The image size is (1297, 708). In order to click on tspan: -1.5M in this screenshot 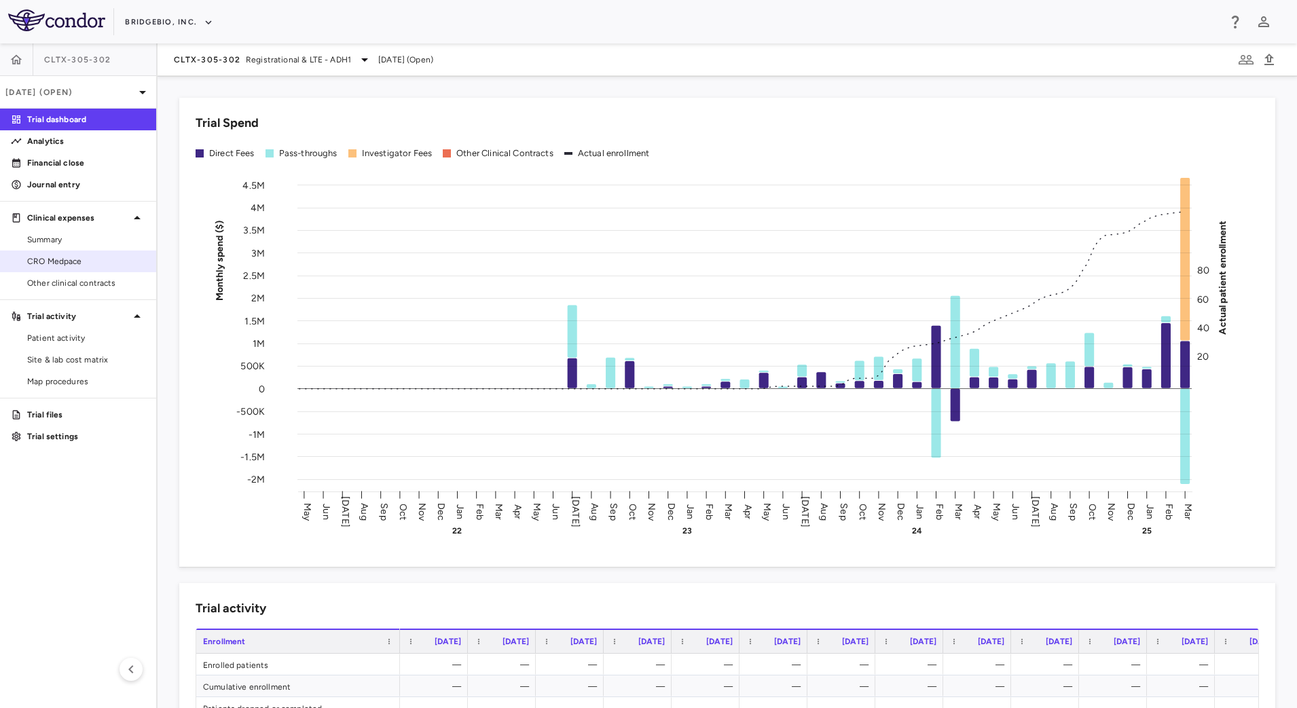, I will do `click(253, 456)`.